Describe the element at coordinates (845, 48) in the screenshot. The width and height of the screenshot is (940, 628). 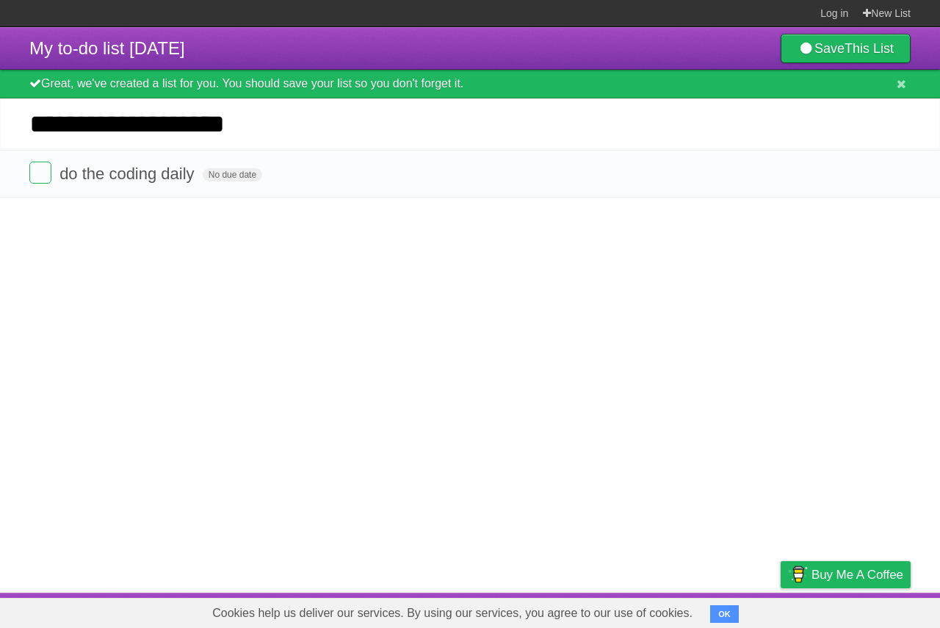
I see `a: SaveThis List` at that location.